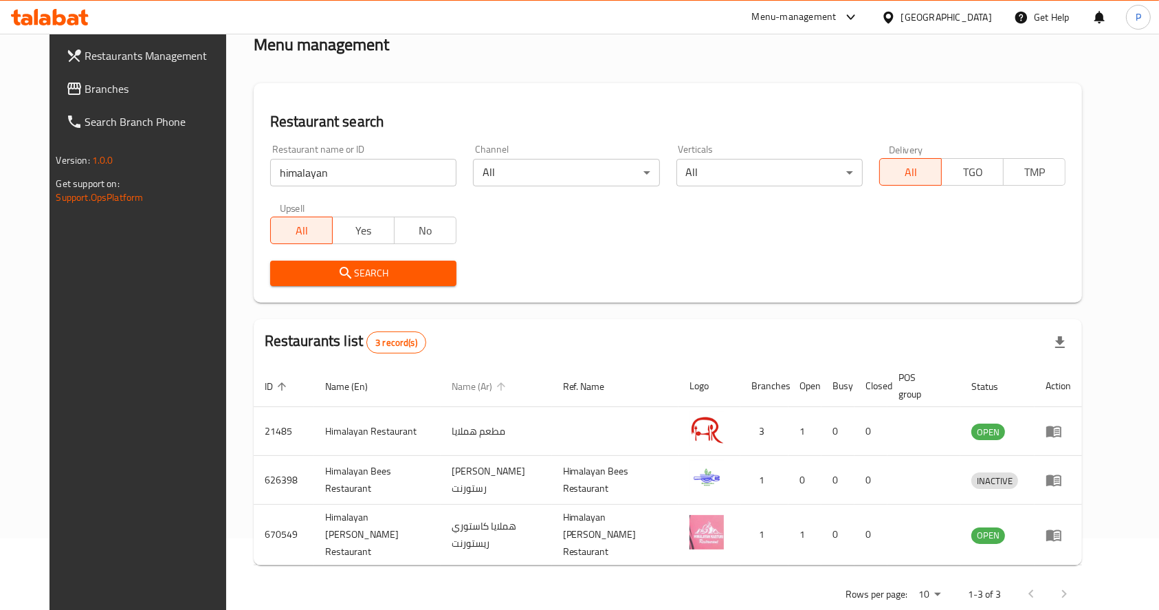  What do you see at coordinates (425, 230) in the screenshot?
I see `button: No` at bounding box center [425, 230].